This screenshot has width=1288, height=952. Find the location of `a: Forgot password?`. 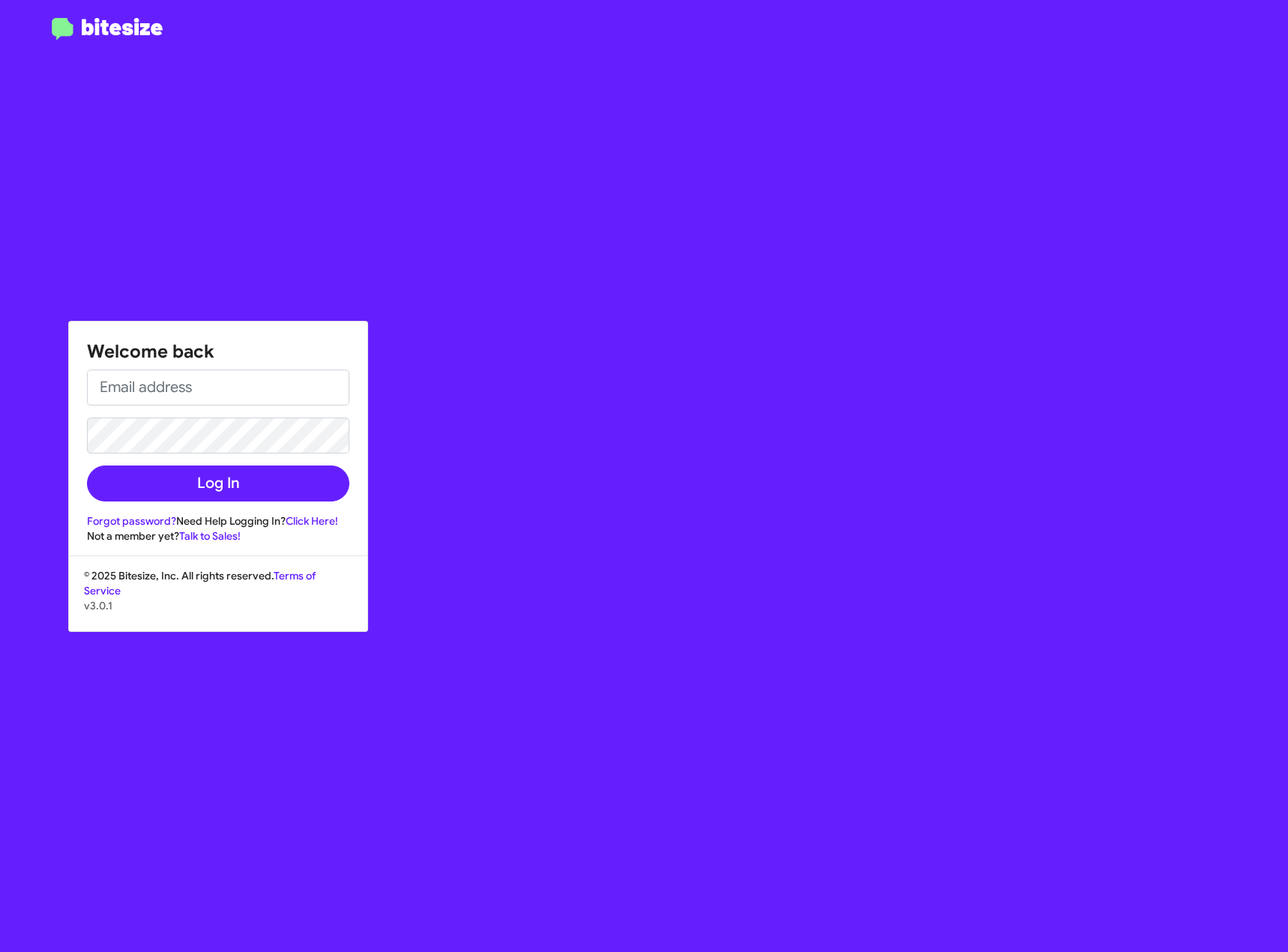

a: Forgot password? is located at coordinates (132, 520).